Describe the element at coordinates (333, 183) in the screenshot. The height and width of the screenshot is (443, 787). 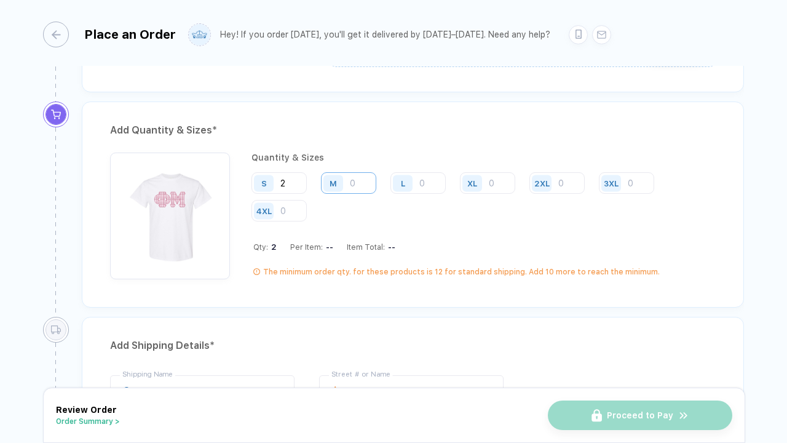
I see `div: M` at that location.